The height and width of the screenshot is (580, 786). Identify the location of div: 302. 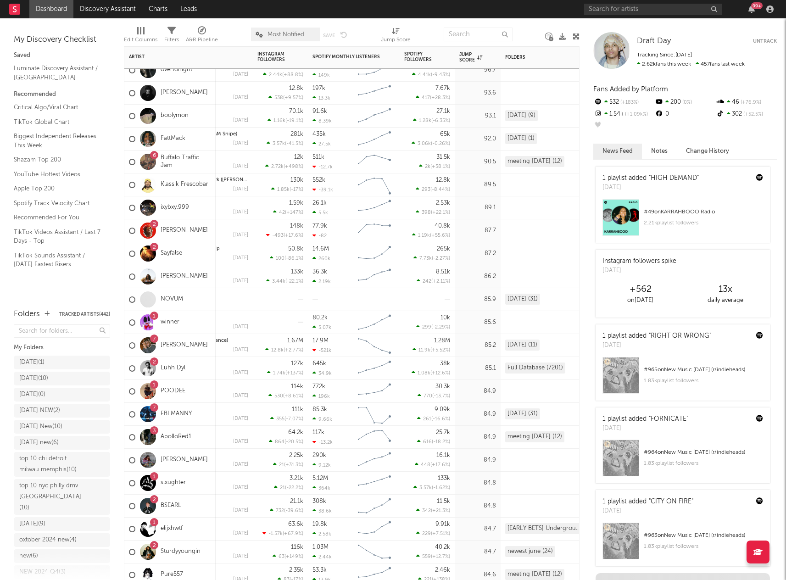
(746, 114).